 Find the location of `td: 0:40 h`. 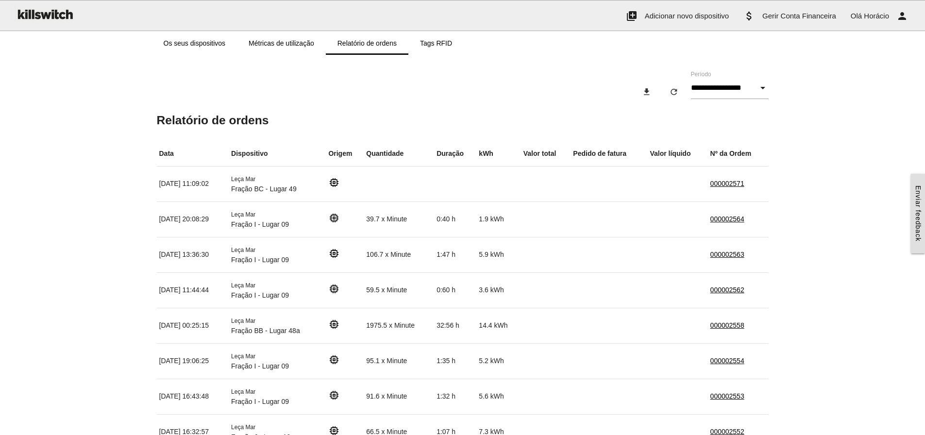

td: 0:40 h is located at coordinates (455, 219).